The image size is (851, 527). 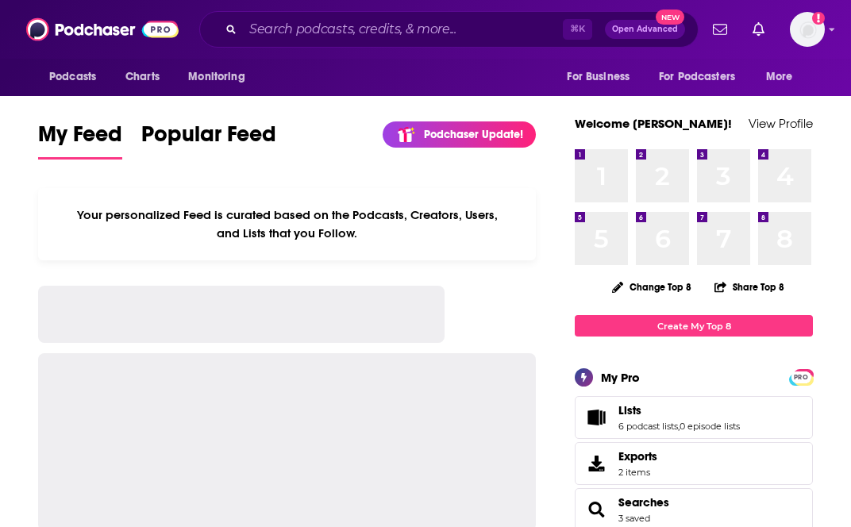 I want to click on span: My Feed, so click(x=80, y=139).